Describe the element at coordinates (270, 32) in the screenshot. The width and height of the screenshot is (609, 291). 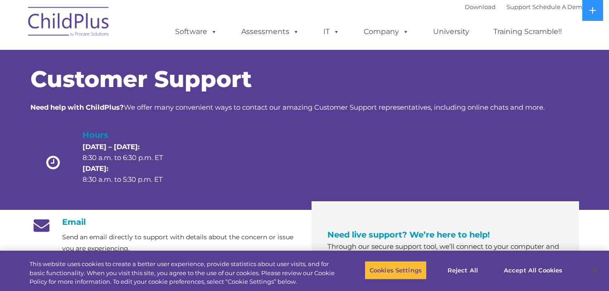
I see `a: Assessments` at that location.